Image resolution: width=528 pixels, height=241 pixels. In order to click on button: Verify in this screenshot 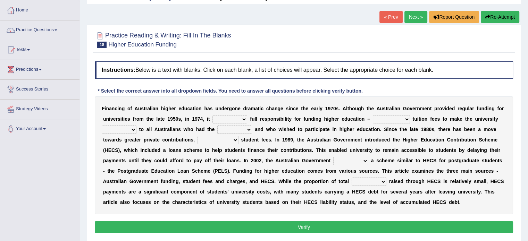, I will do `click(304, 228)`.